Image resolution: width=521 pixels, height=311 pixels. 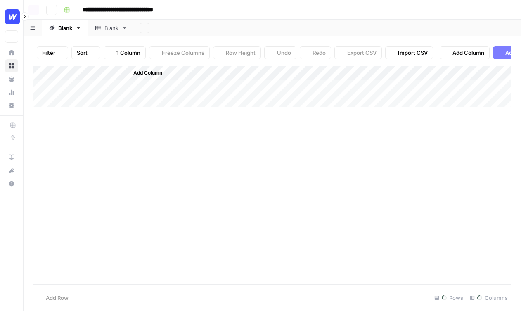 What do you see at coordinates (183, 53) in the screenshot?
I see `span: Freeze Columns` at bounding box center [183, 53].